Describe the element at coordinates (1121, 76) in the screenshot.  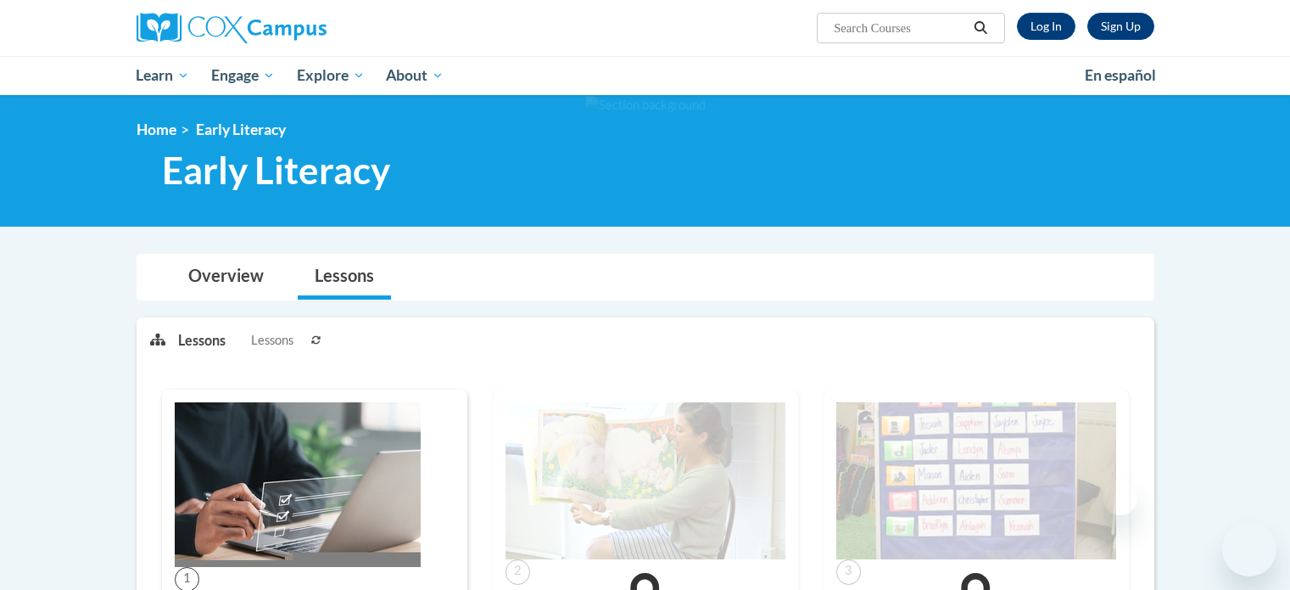
I see `a: En español` at that location.